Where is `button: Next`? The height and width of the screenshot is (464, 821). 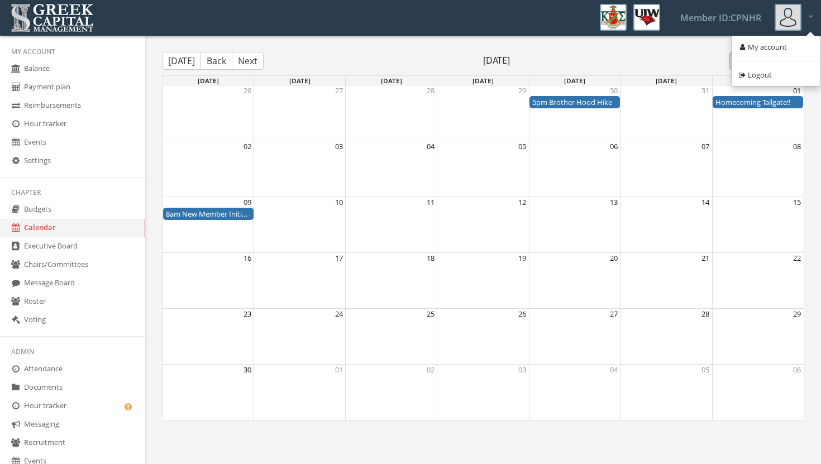
button: Next is located at coordinates (247, 61).